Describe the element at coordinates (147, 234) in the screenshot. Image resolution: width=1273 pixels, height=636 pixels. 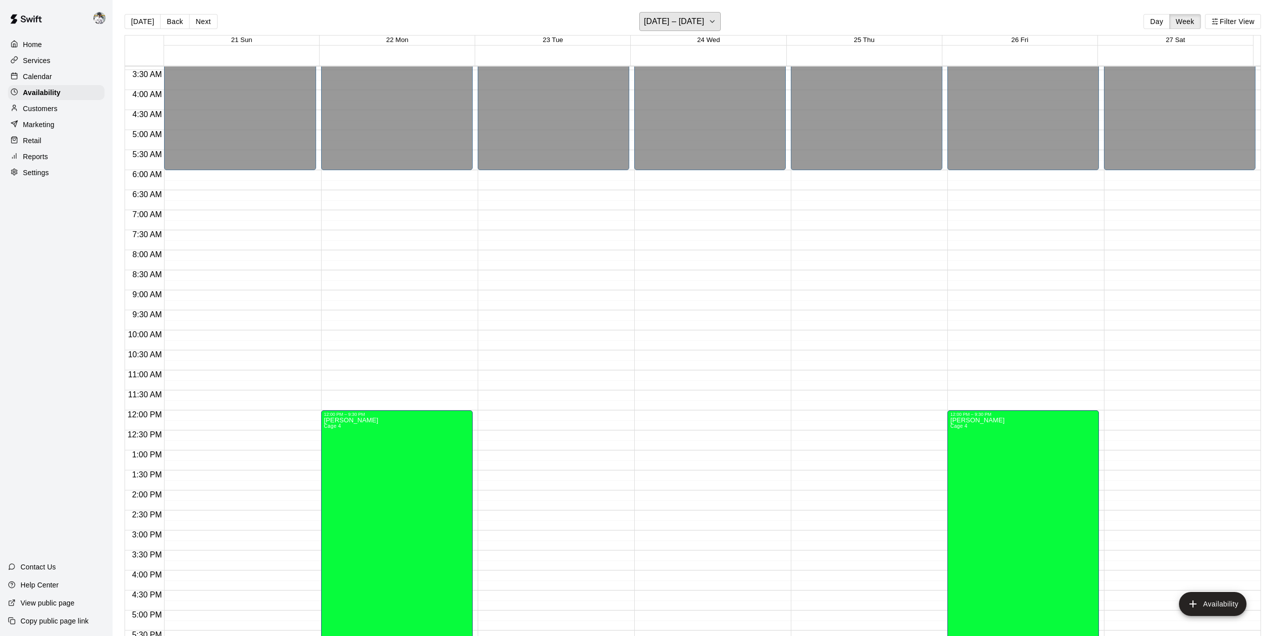
I see `span: 7:30 AM` at that location.